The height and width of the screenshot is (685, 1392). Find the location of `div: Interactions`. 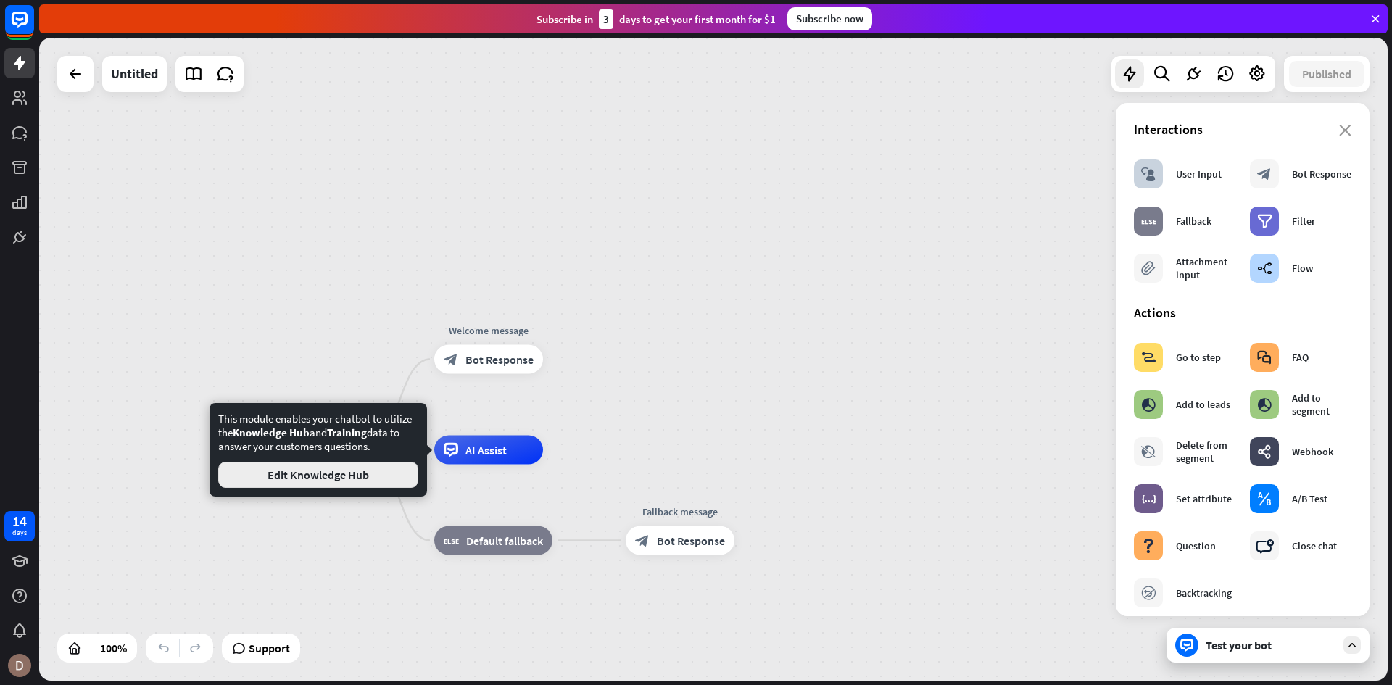

div: Interactions is located at coordinates (1243, 129).